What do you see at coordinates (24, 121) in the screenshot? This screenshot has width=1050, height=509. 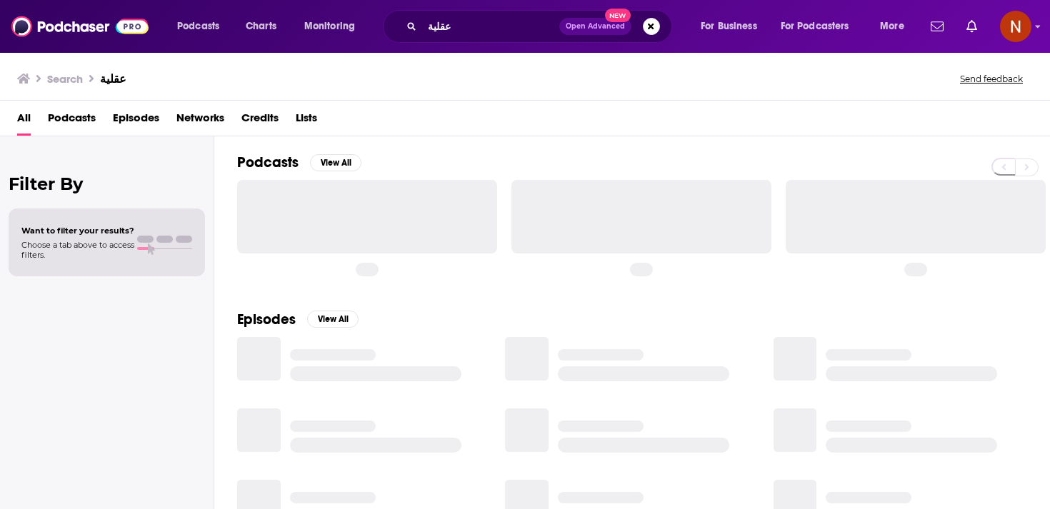 I see `a: All` at bounding box center [24, 121].